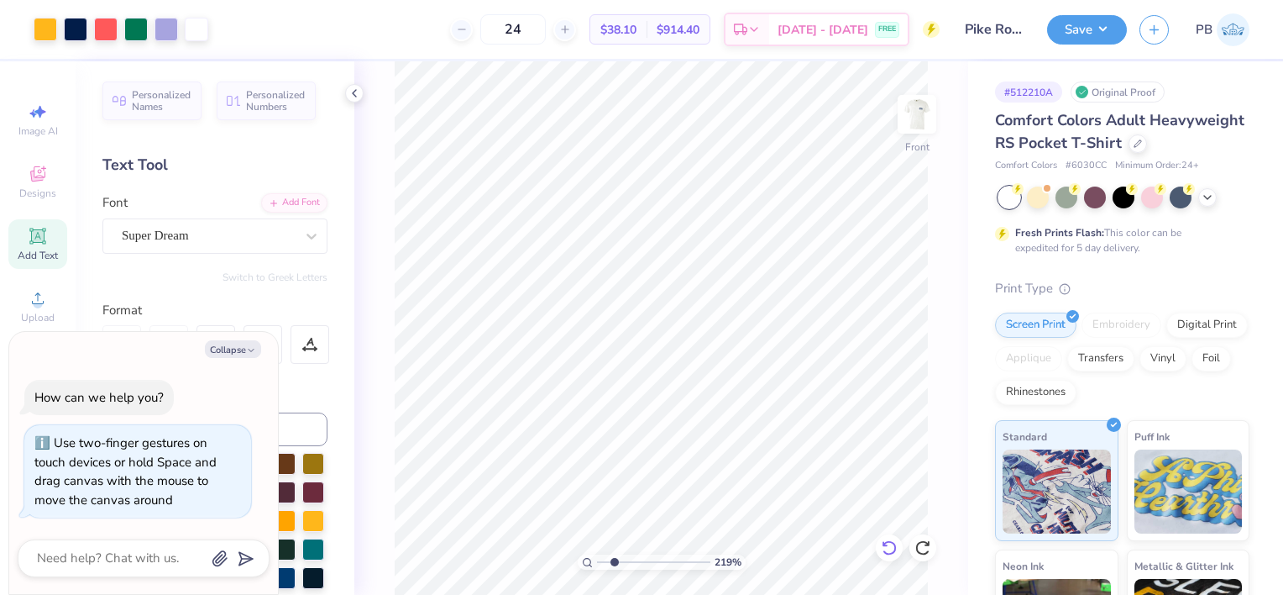 The width and height of the screenshot is (1283, 595). What do you see at coordinates (1101, 359) in the screenshot?
I see `div: Transfers` at bounding box center [1101, 359].